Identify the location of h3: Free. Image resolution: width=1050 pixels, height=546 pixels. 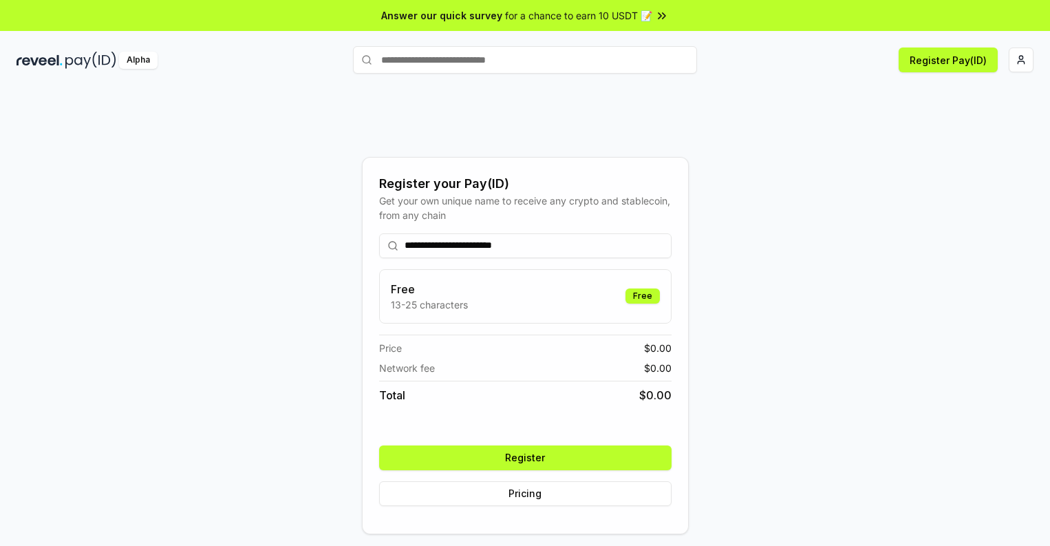
(429, 289).